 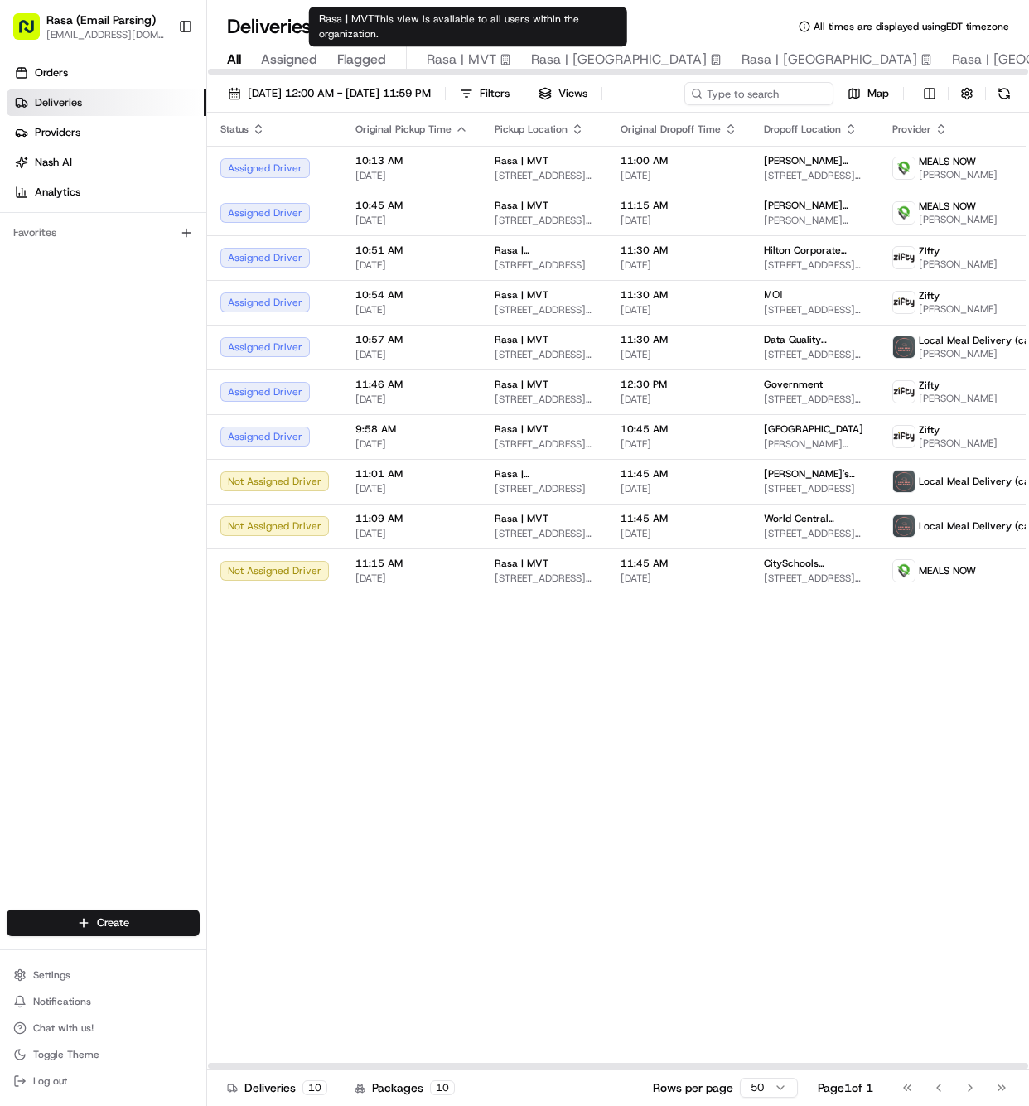 What do you see at coordinates (911, 129) in the screenshot?
I see `span: Provider` at bounding box center [911, 129].